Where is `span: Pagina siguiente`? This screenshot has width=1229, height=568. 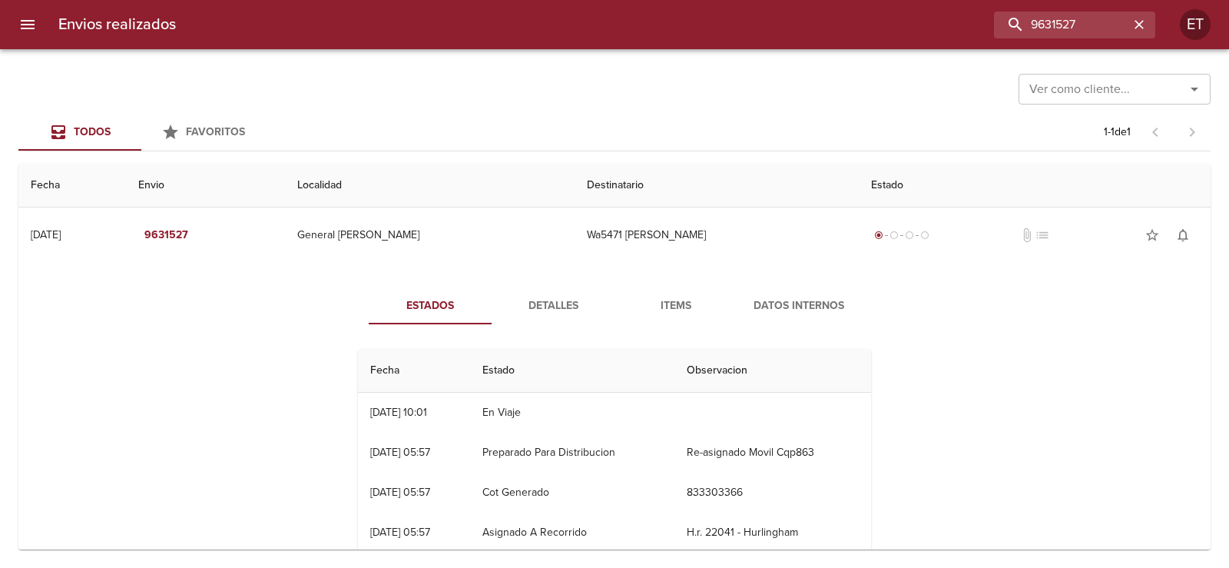
span: Pagina siguiente is located at coordinates (1192, 132).